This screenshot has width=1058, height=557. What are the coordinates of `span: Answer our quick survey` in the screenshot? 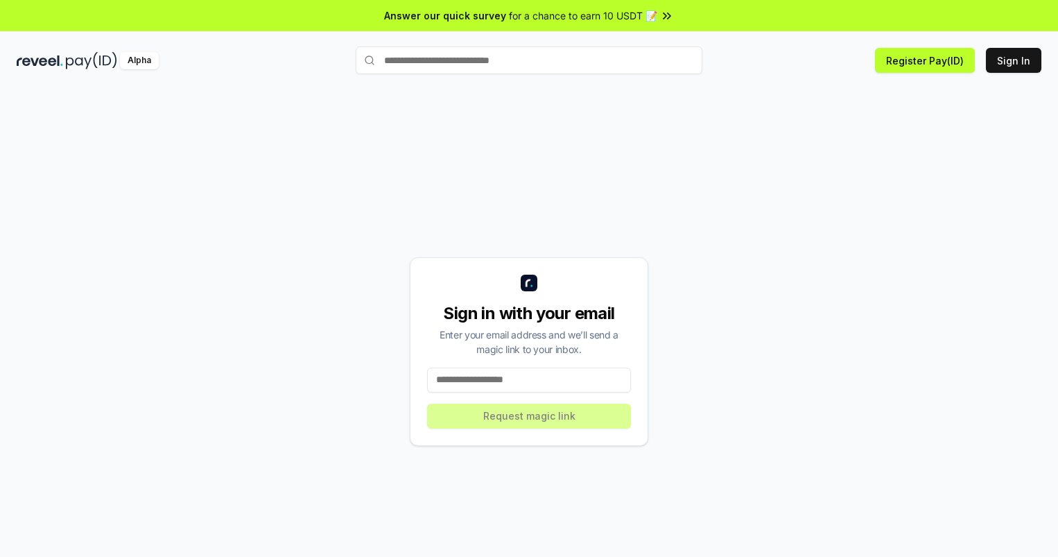 It's located at (445, 15).